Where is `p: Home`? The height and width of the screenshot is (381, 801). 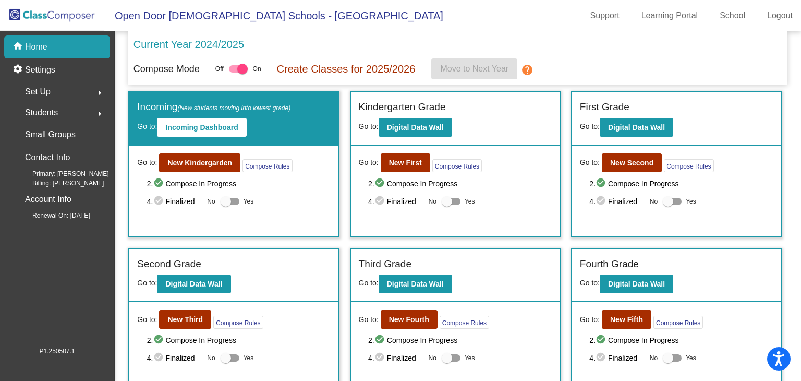
p: Home is located at coordinates (36, 47).